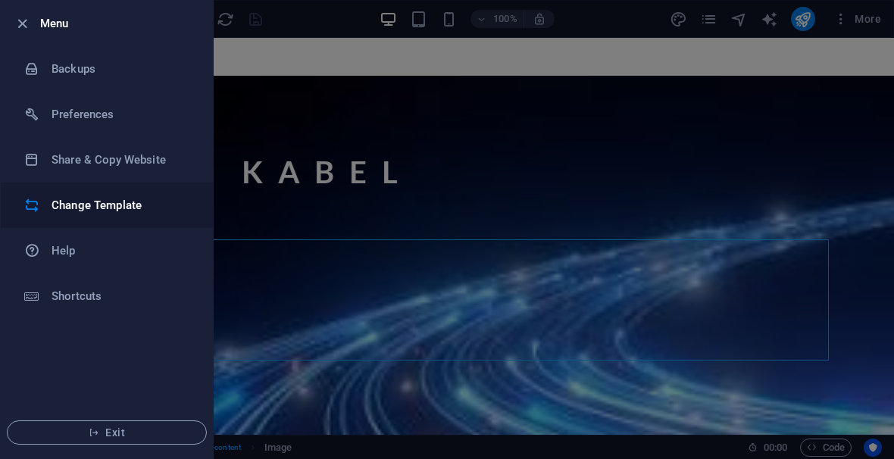 This screenshot has width=894, height=459. Describe the element at coordinates (120, 23) in the screenshot. I see `h6: Menu` at that location.